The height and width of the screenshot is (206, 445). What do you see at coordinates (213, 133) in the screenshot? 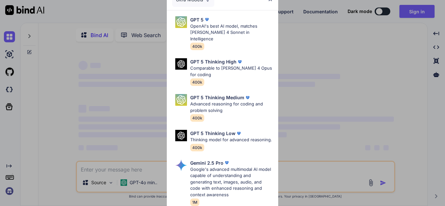
I see `p: GPT 5 Thinking Low` at bounding box center [213, 133].